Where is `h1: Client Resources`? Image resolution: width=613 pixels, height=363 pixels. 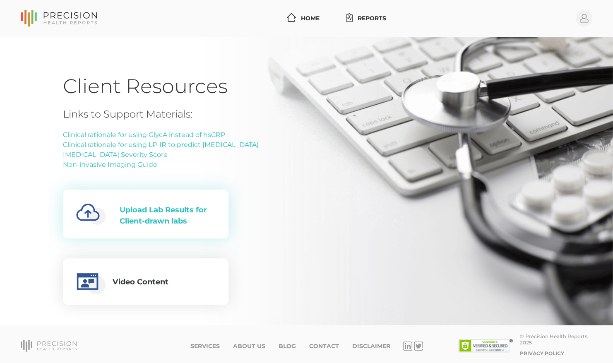 h1: Client Resources is located at coordinates (306, 86).